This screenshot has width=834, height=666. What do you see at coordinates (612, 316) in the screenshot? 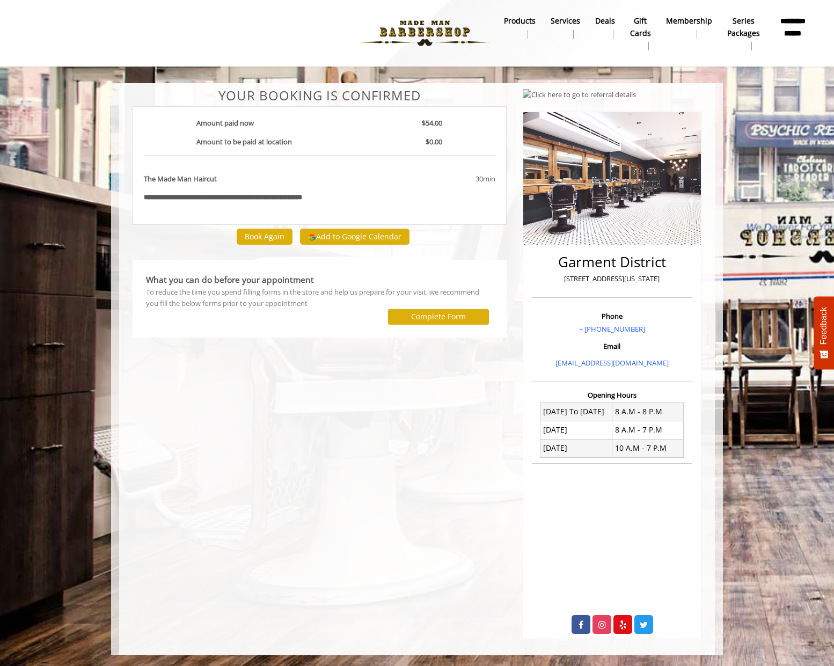
I see `h3: Phone` at bounding box center [612, 316].